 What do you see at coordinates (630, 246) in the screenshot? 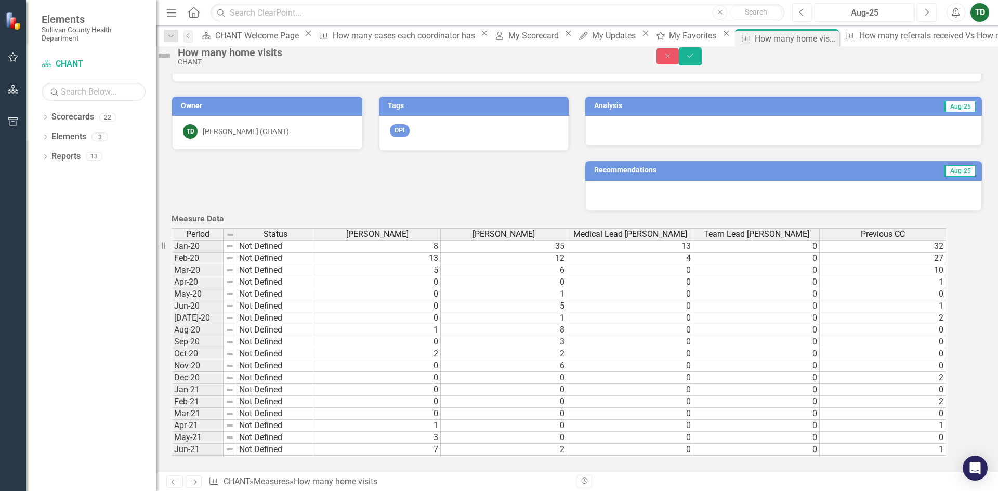
I see `td: 13` at bounding box center [630, 246].